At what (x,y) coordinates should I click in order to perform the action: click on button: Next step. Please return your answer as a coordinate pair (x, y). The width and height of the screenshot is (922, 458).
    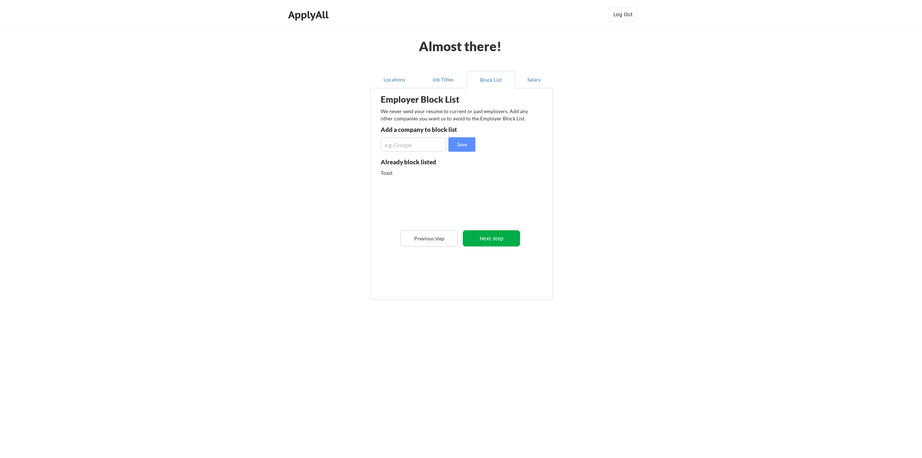
    Looking at the image, I should click on (491, 238).